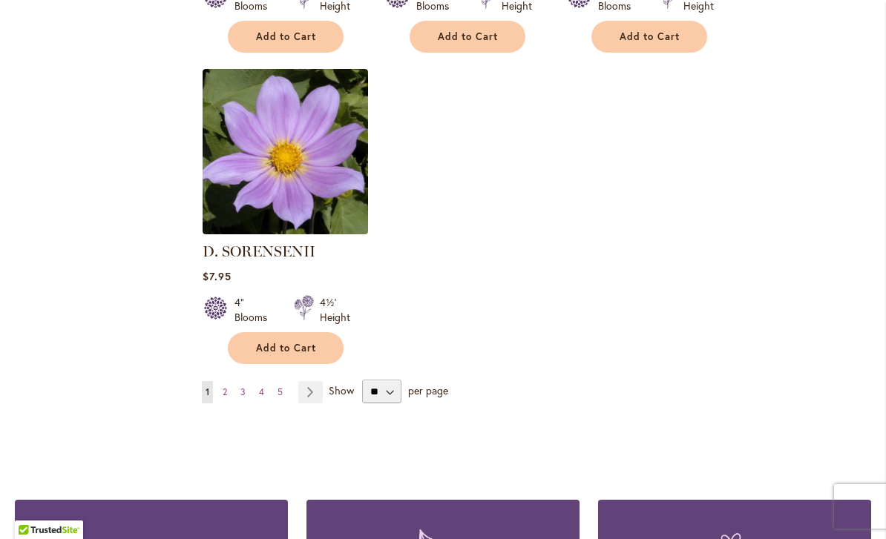 The image size is (886, 539). What do you see at coordinates (225, 392) in the screenshot?
I see `a: 2` at bounding box center [225, 392].